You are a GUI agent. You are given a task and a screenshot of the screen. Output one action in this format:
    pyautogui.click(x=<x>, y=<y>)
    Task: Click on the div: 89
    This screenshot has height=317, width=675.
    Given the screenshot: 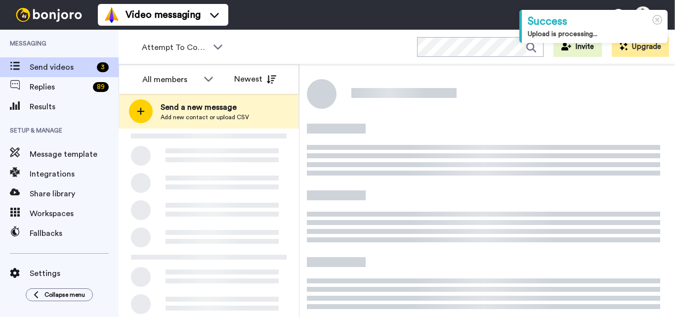 What is the action you would take?
    pyautogui.click(x=101, y=87)
    